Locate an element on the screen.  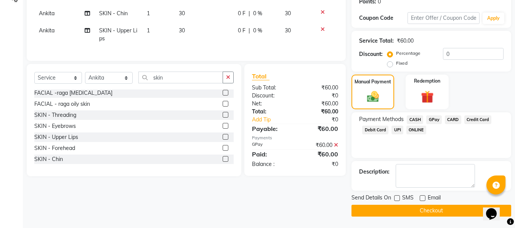
span: SKIN - Upper Lips is located at coordinates (118, 34).